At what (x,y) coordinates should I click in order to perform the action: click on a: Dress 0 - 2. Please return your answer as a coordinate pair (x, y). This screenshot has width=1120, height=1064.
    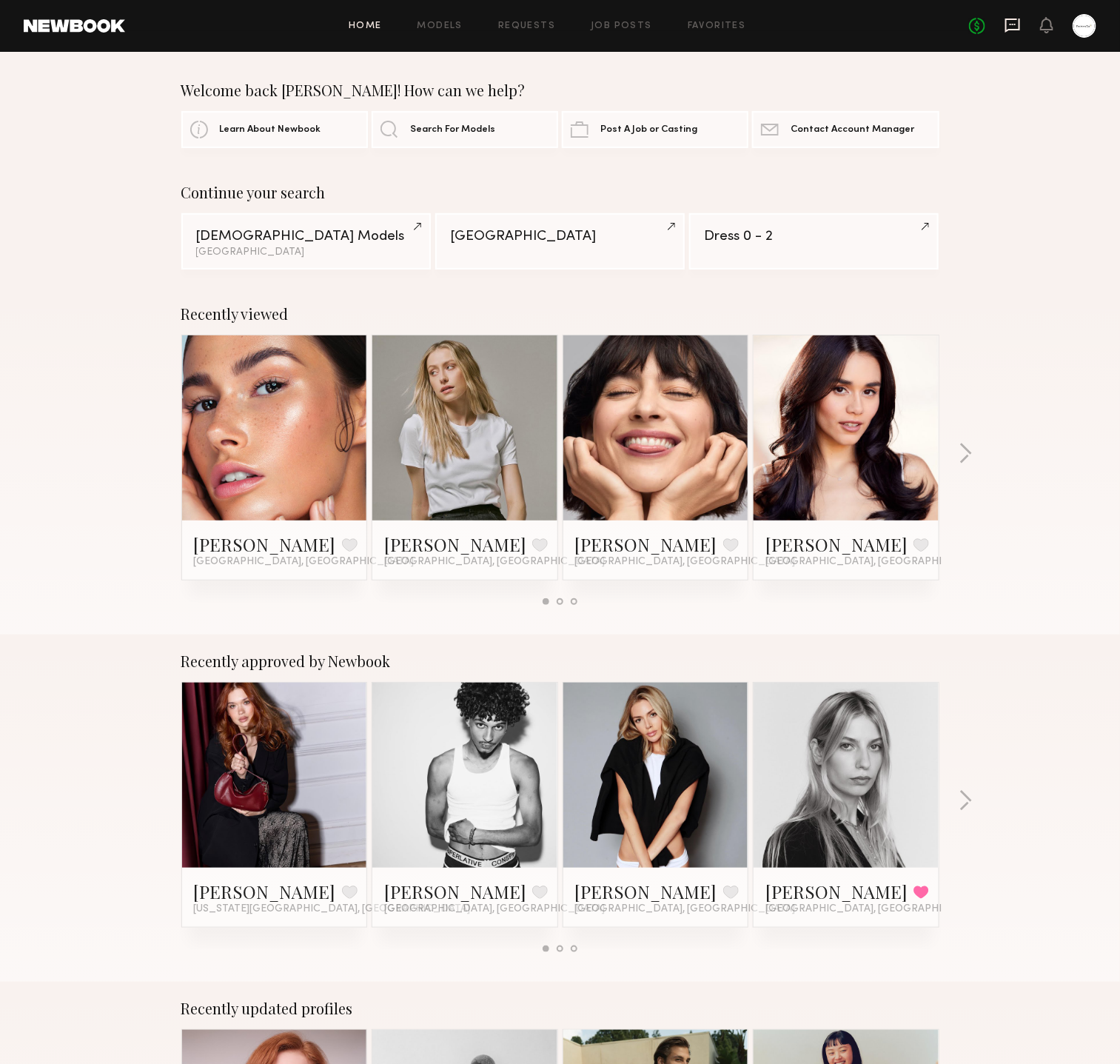
    Looking at the image, I should click on (814, 241).